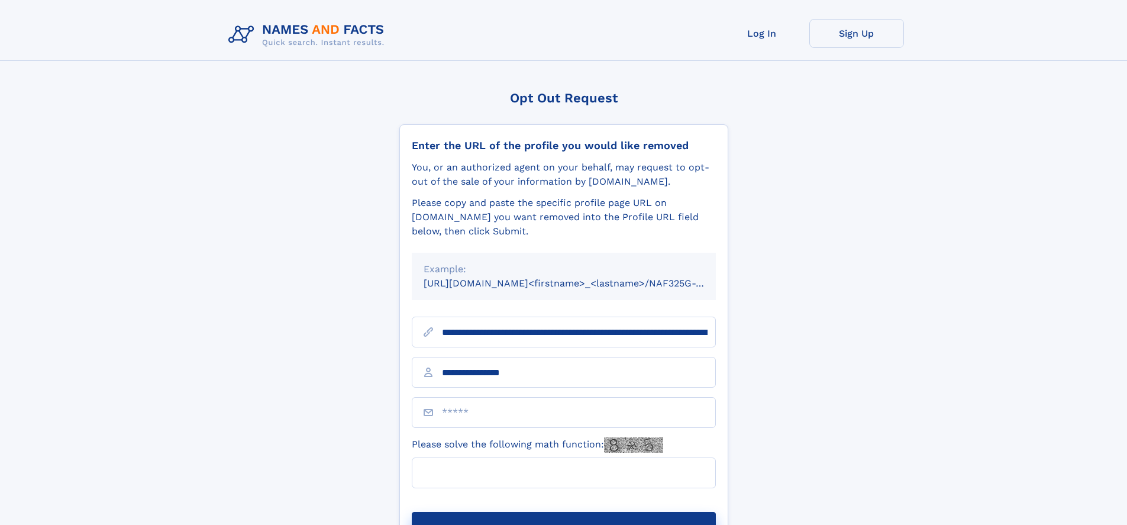 This screenshot has width=1127, height=525. Describe the element at coordinates (564, 175) in the screenshot. I see `div: You, or an authorized agent on your behalf, may request to opt-out of the sale of your informatio...` at that location.